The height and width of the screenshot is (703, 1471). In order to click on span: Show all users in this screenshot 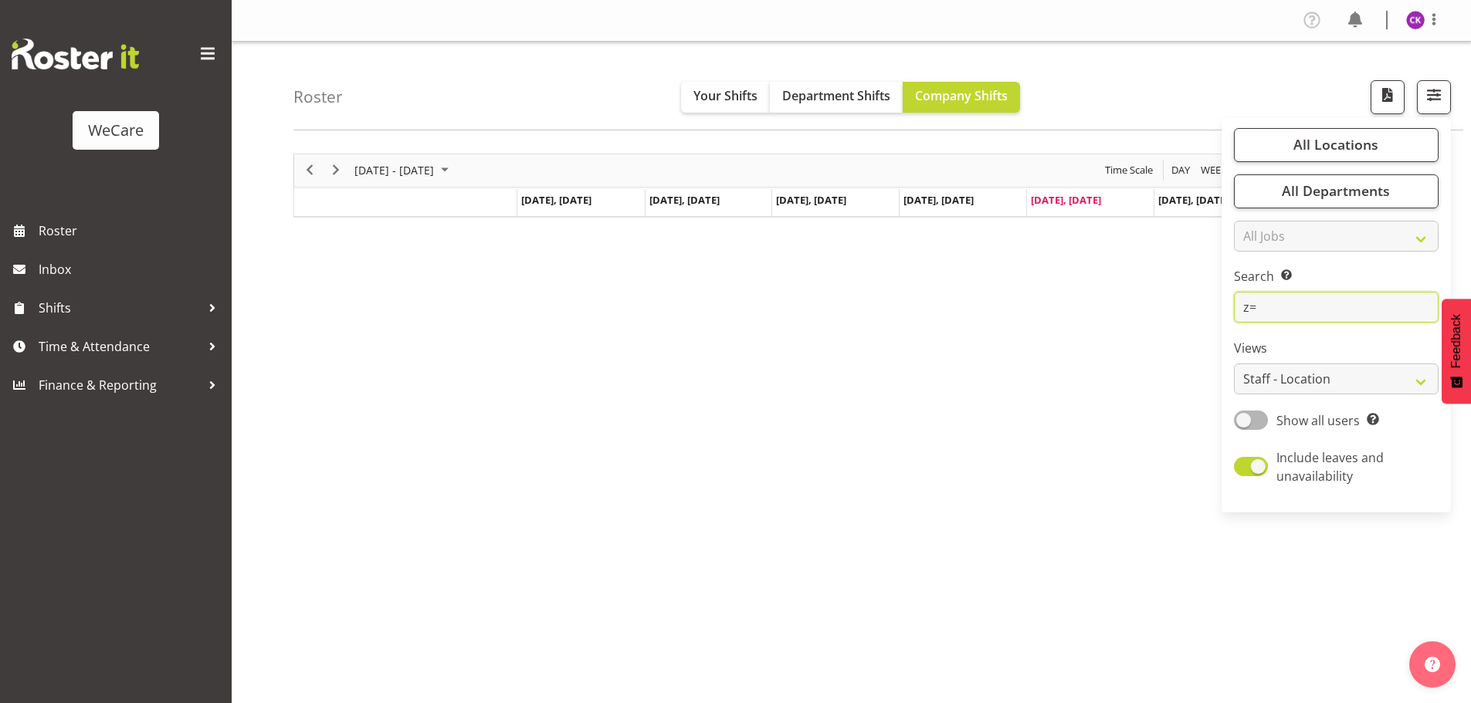, I will do `click(1318, 421)`.